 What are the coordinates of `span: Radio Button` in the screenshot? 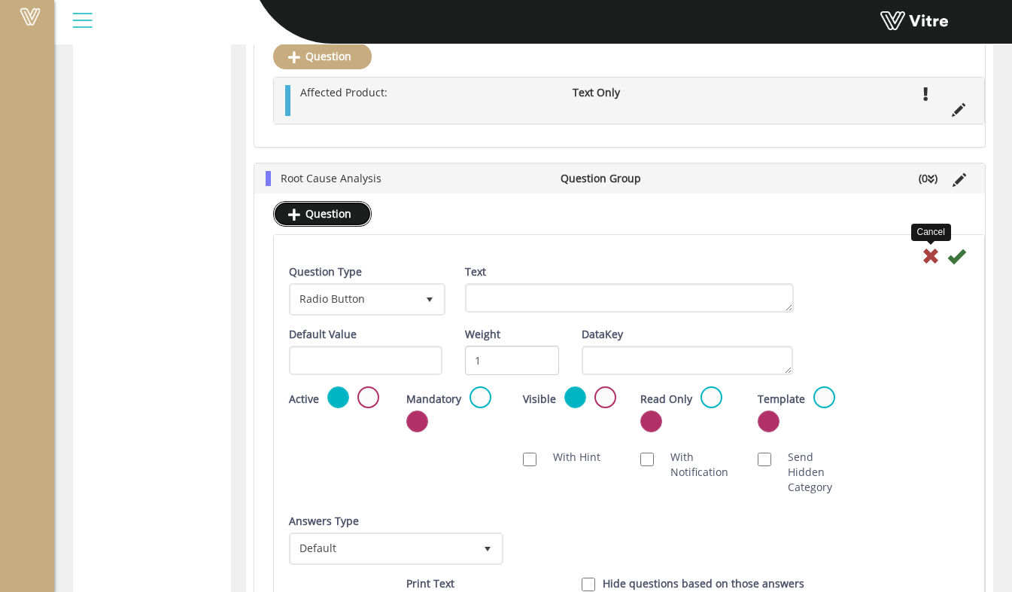 It's located at (354, 299).